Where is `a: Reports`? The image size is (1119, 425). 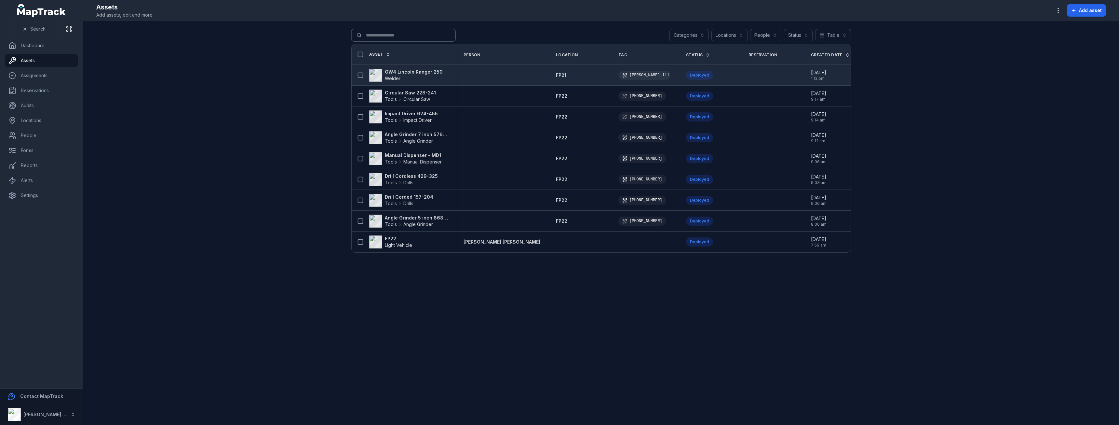
a: Reports is located at coordinates (41, 165).